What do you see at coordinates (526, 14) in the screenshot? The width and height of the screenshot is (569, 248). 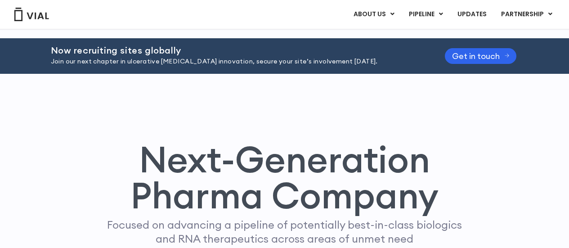 I see `a: PARTNERSHIPMenu Toggle` at bounding box center [526, 14].